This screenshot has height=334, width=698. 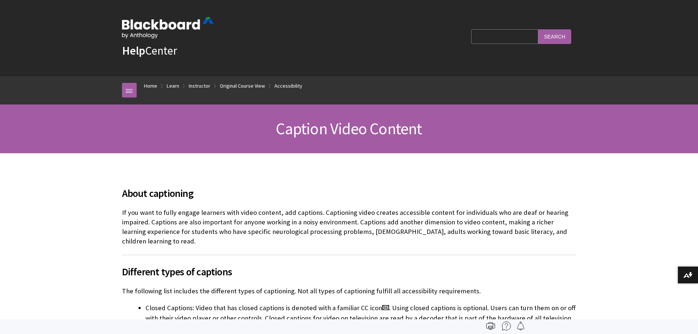 I want to click on p: If you want to fully engage learners with video content, add captions. Captioning video creates a..., so click(x=349, y=227).